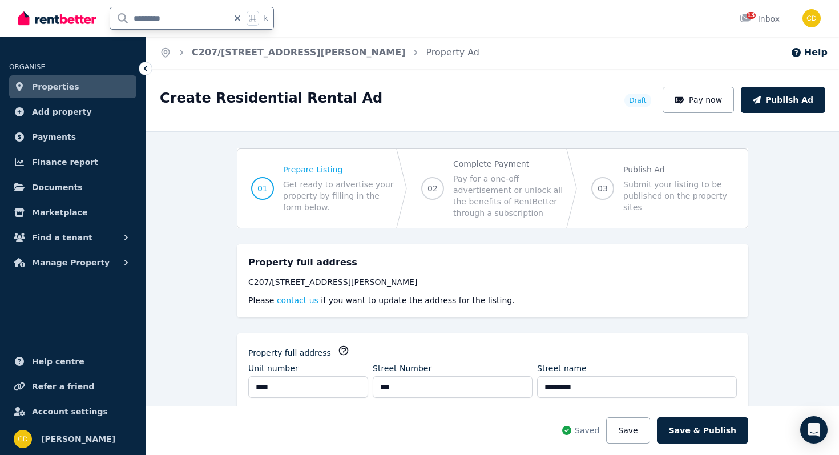 This screenshot has height=455, width=839. What do you see at coordinates (302, 262) in the screenshot?
I see `h5: Property full address` at bounding box center [302, 262].